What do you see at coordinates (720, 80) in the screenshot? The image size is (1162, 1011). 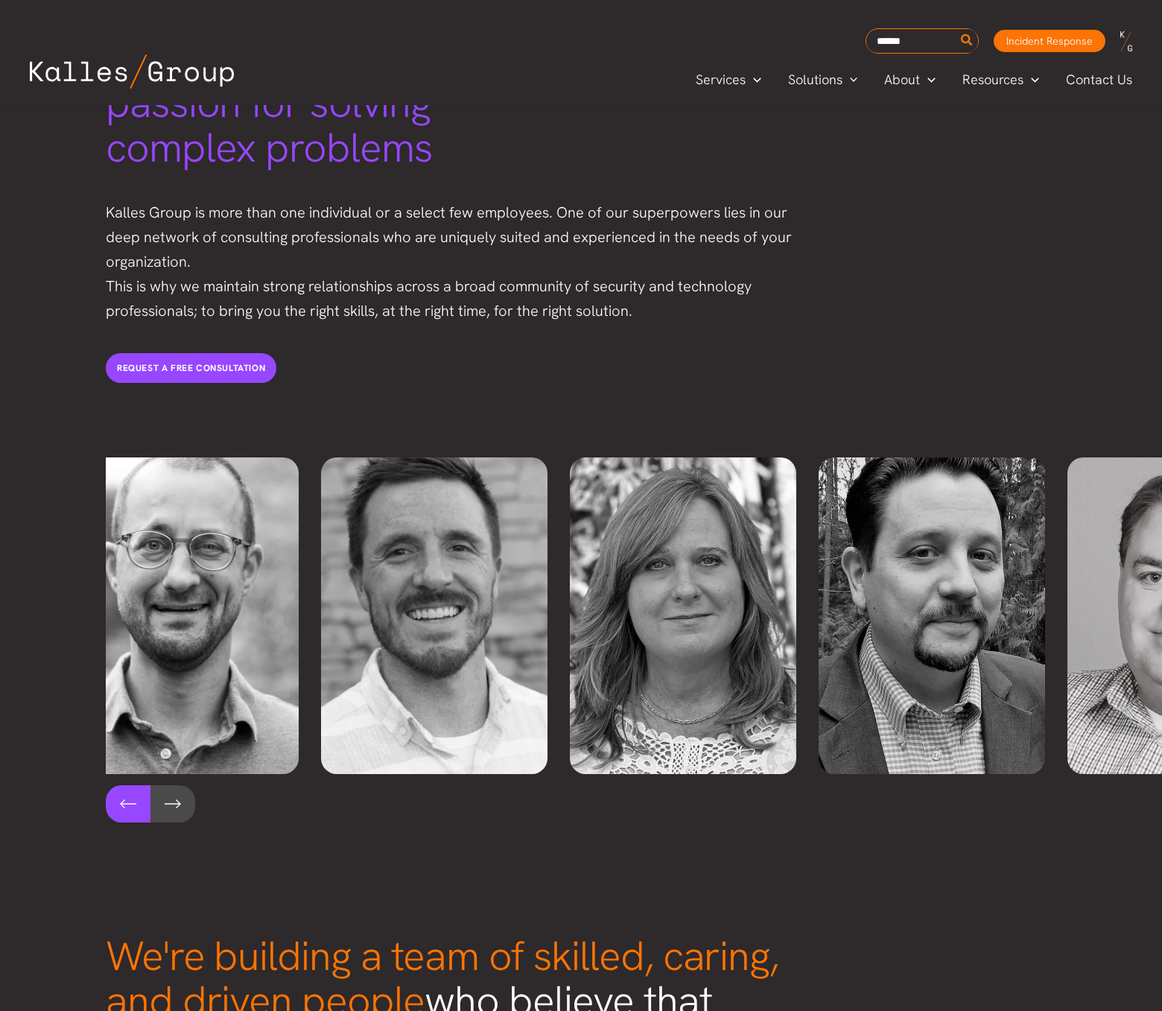 I see `span: Services` at bounding box center [720, 80].